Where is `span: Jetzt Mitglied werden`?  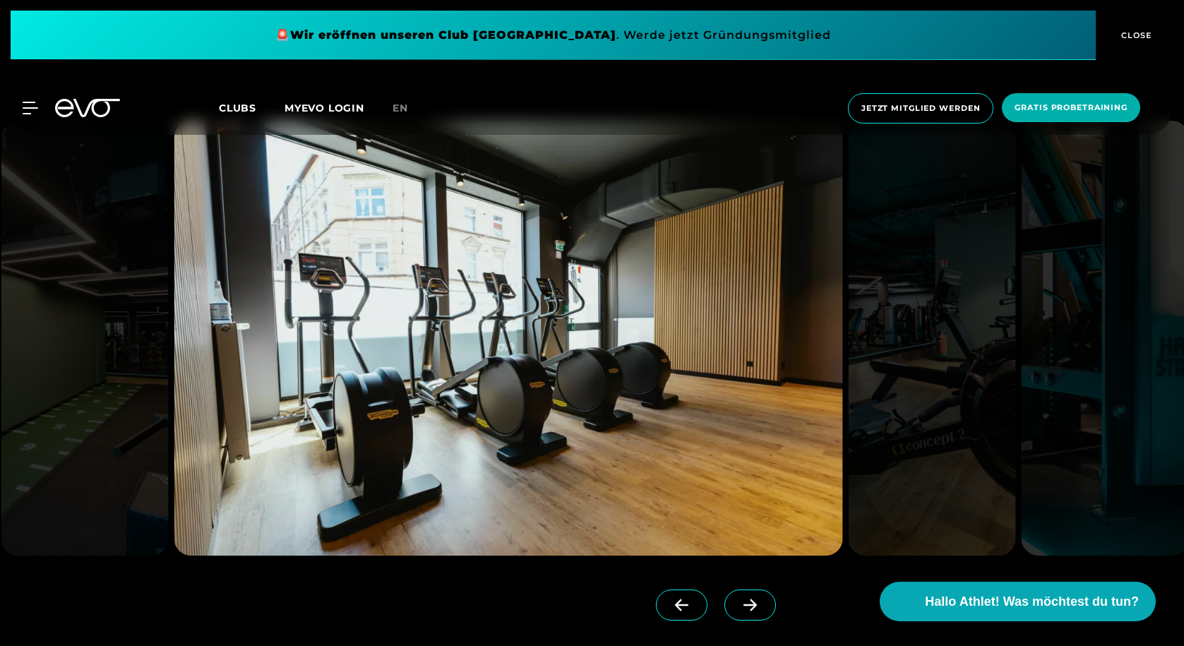
span: Jetzt Mitglied werden is located at coordinates (920, 108).